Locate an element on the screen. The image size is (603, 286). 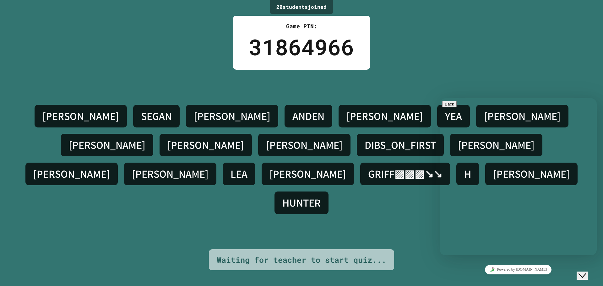
h4: GRIFF▨▨▨↘↘ is located at coordinates (405, 174).